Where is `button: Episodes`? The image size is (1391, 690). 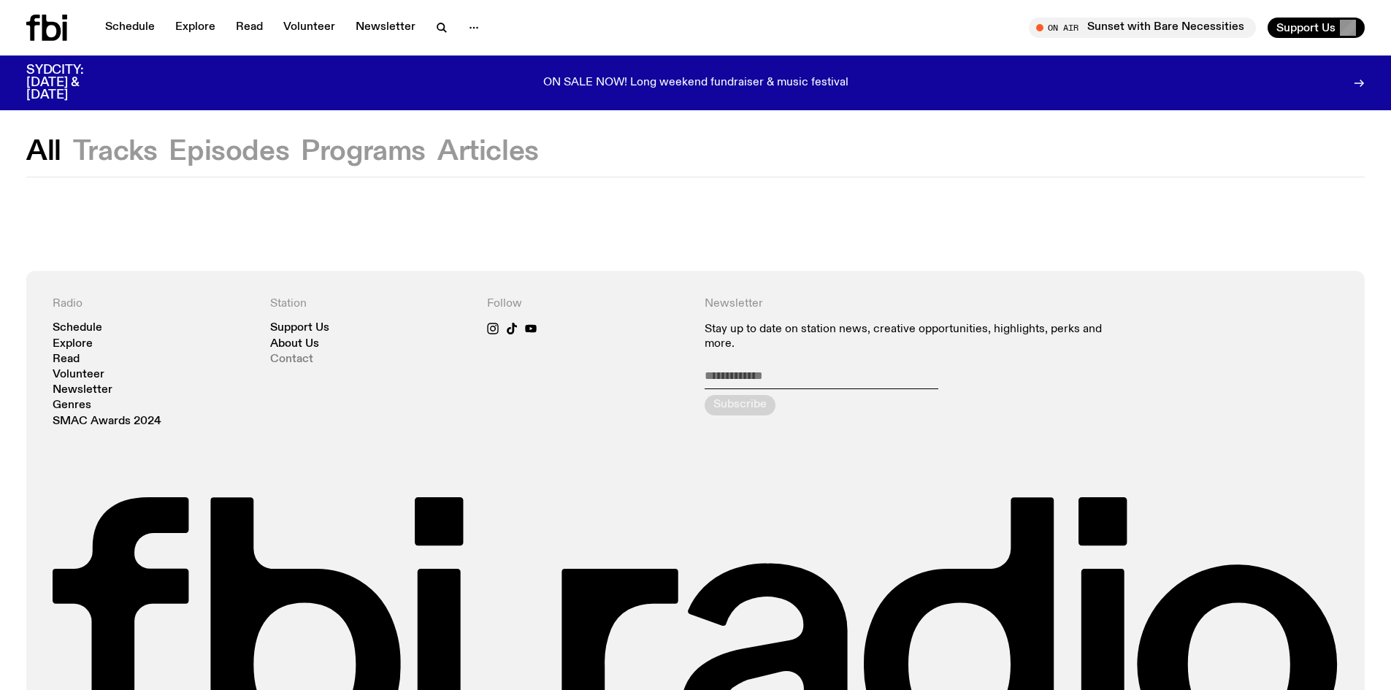 button: Episodes is located at coordinates (229, 152).